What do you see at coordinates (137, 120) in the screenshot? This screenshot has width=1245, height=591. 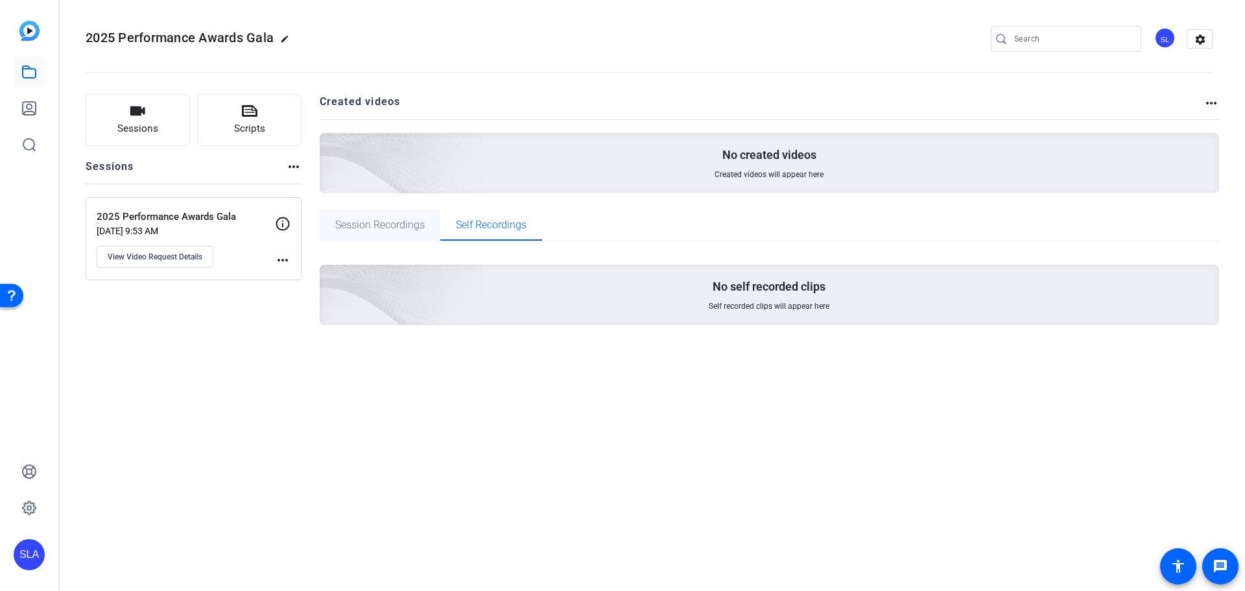 I see `button: Sessions` at bounding box center [137, 120].